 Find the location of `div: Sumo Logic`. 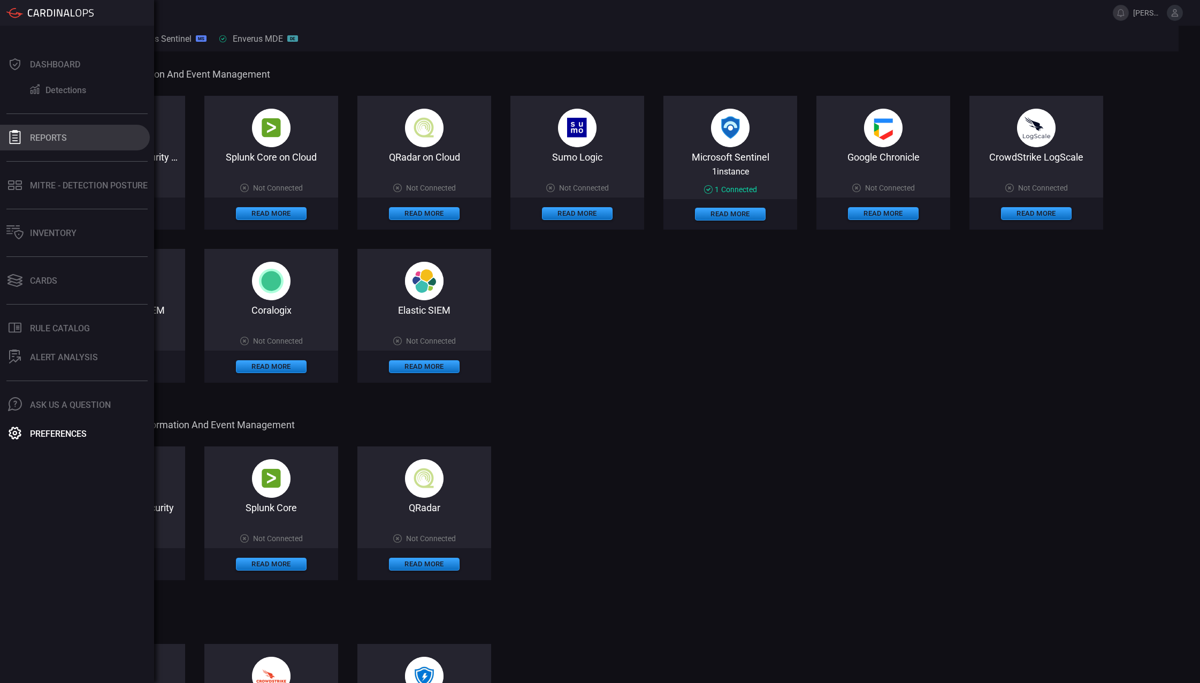

div: Sumo Logic is located at coordinates (577, 157).